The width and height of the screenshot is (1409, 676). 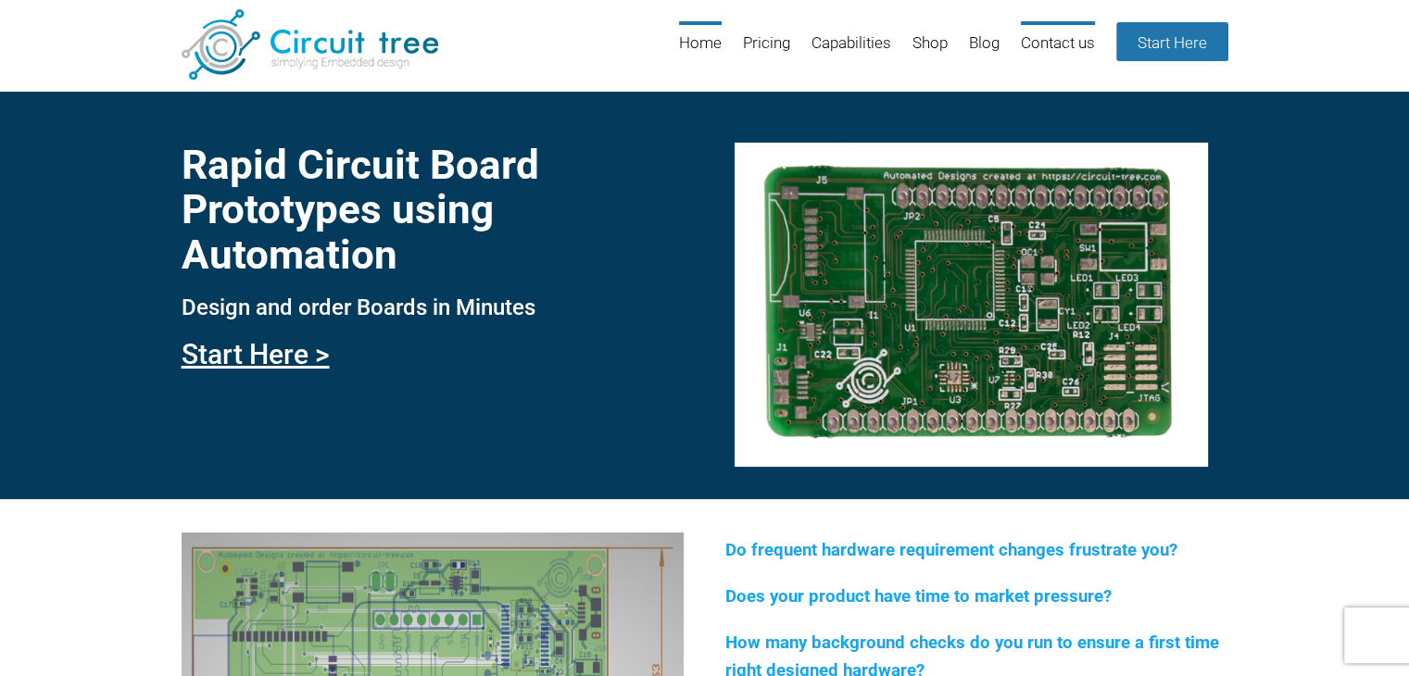 What do you see at coordinates (951, 550) in the screenshot?
I see `span: Do frequent hardware requirement changes frustrate you?` at bounding box center [951, 550].